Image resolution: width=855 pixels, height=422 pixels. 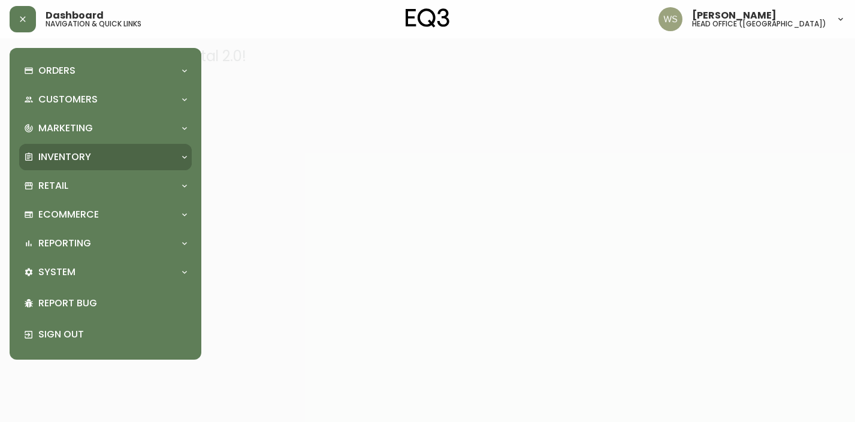 I want to click on p: Retail, so click(x=53, y=186).